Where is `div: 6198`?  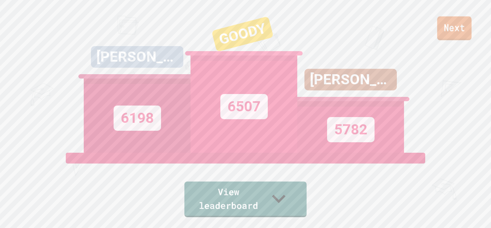 div: 6198 is located at coordinates (137, 118).